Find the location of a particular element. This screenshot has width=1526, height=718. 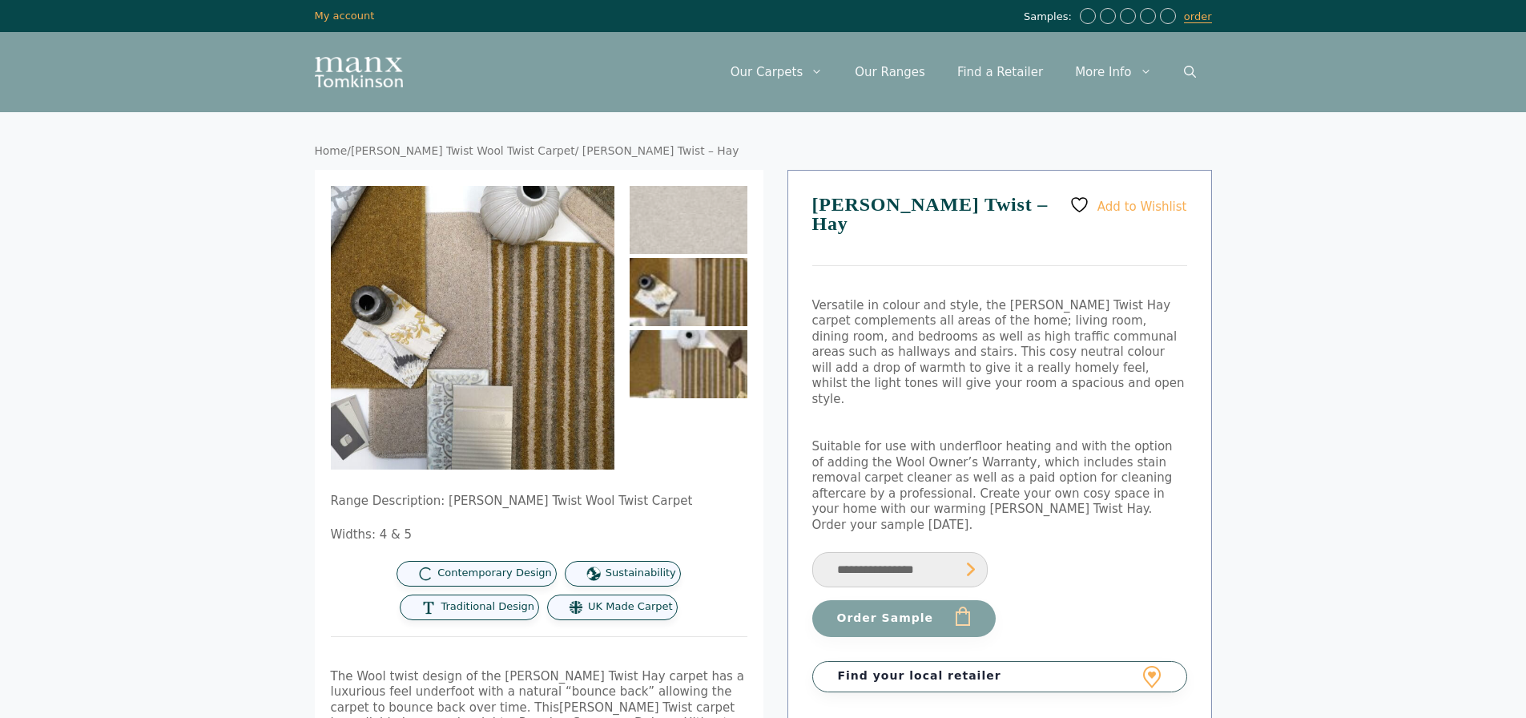

img: Tomkinson Twist - Hay is located at coordinates (688, 219).